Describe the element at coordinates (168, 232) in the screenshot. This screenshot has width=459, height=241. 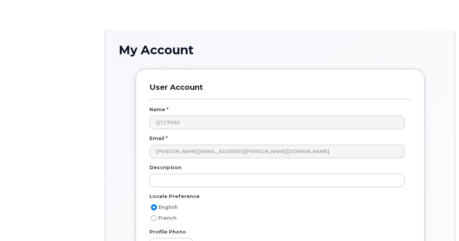
I see `label: Profile Photo` at that location.